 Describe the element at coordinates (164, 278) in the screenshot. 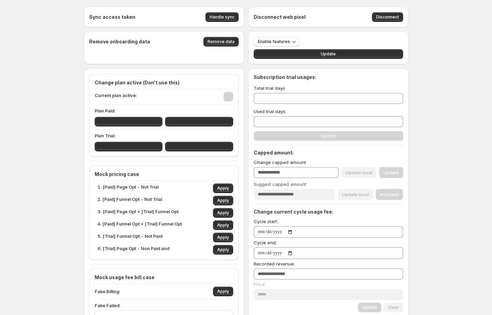

I see `h4: Mock usage fee bill case` at that location.